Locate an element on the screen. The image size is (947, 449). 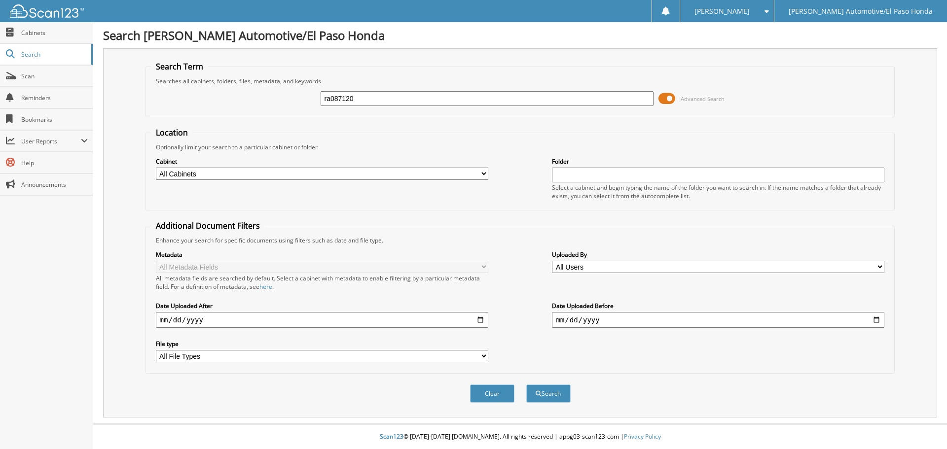
span: Scan is located at coordinates (54, 76).